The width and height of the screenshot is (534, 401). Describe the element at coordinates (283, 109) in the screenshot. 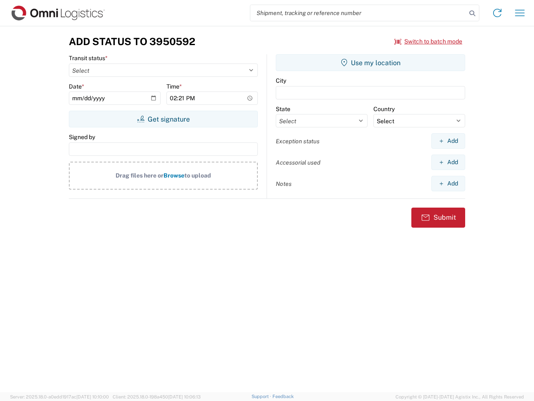

I see `label: State` at that location.